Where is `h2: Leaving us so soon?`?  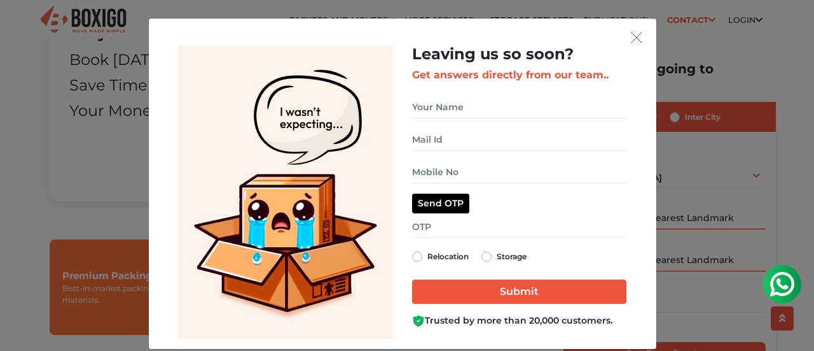 h2: Leaving us so soon? is located at coordinates (519, 54).